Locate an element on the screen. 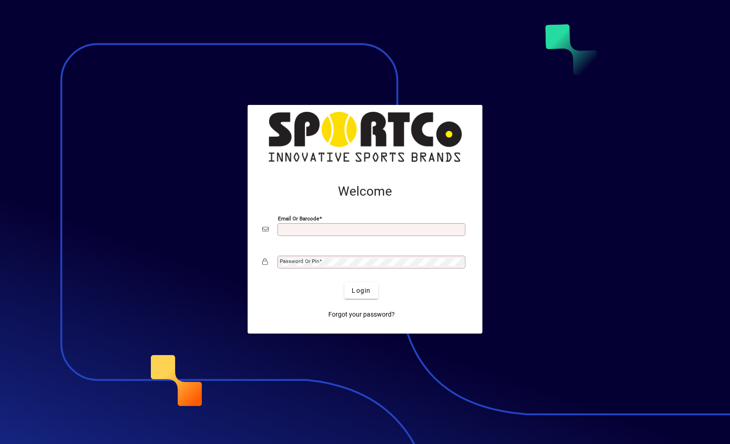 This screenshot has height=444, width=730. span: Login is located at coordinates (361, 291).